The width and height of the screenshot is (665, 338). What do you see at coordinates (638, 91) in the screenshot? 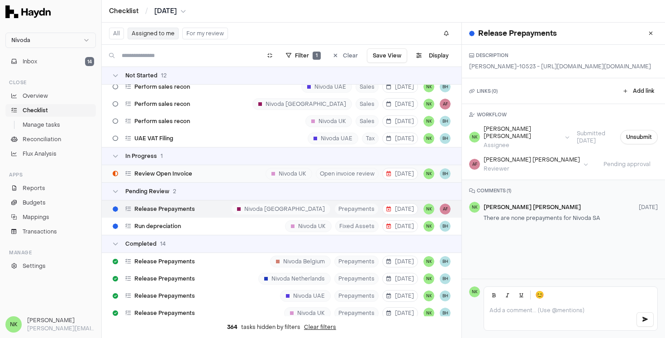
I see `button: Add link` at bounding box center [638, 91].